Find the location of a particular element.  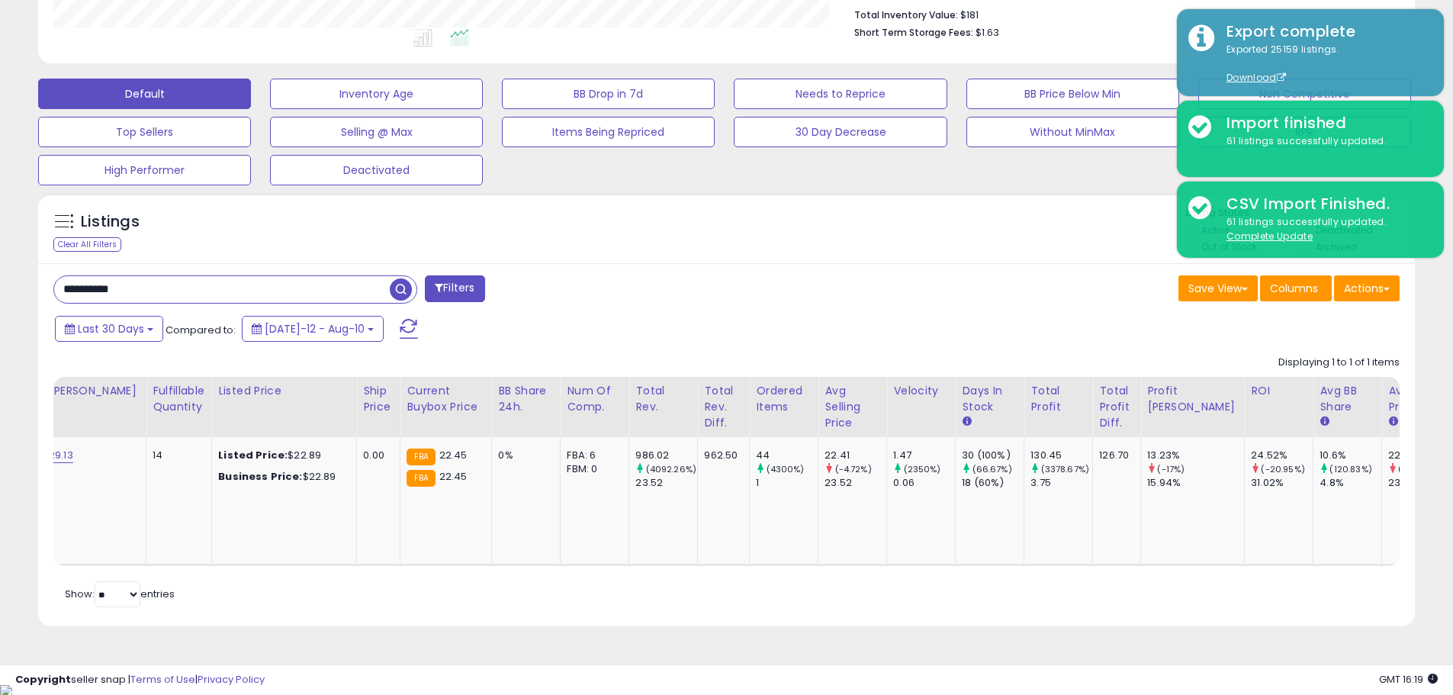

small: (3378.67%) is located at coordinates (1065, 469).